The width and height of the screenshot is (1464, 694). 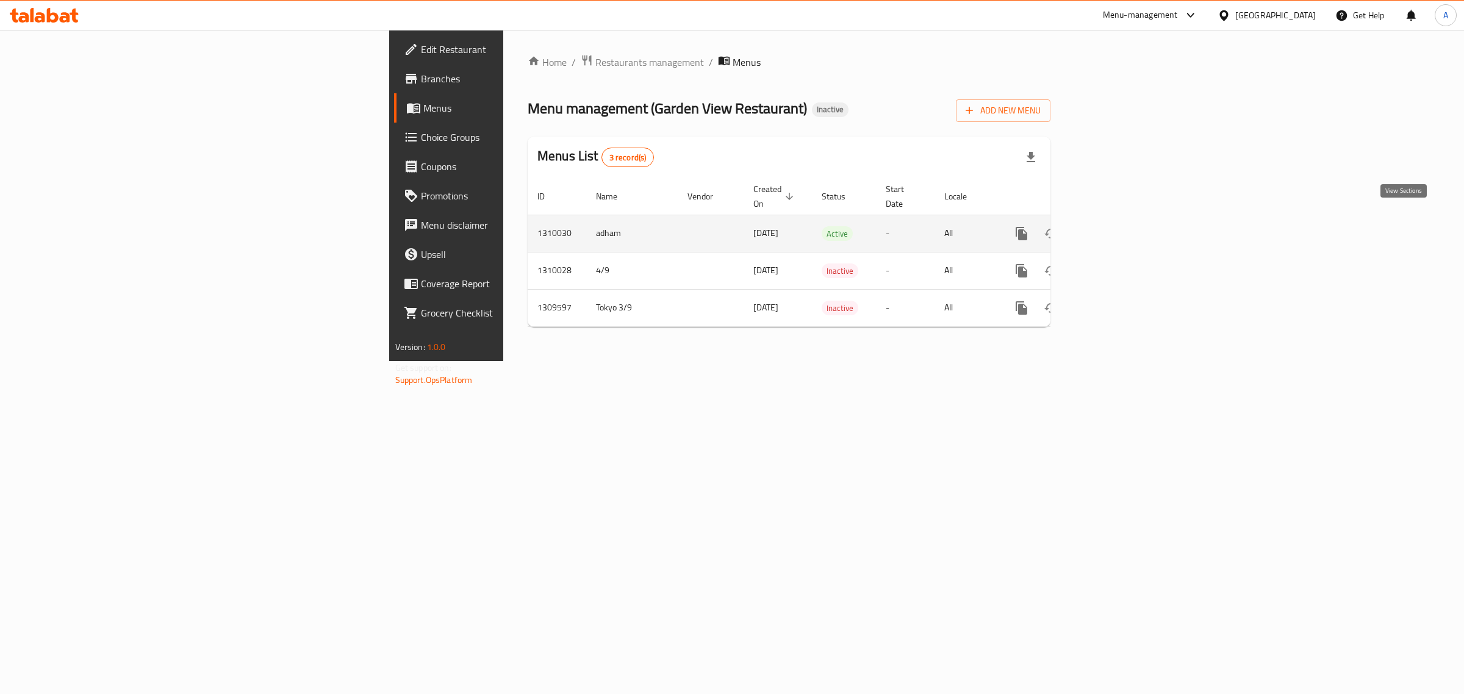 I want to click on span: Promotions, so click(x=522, y=196).